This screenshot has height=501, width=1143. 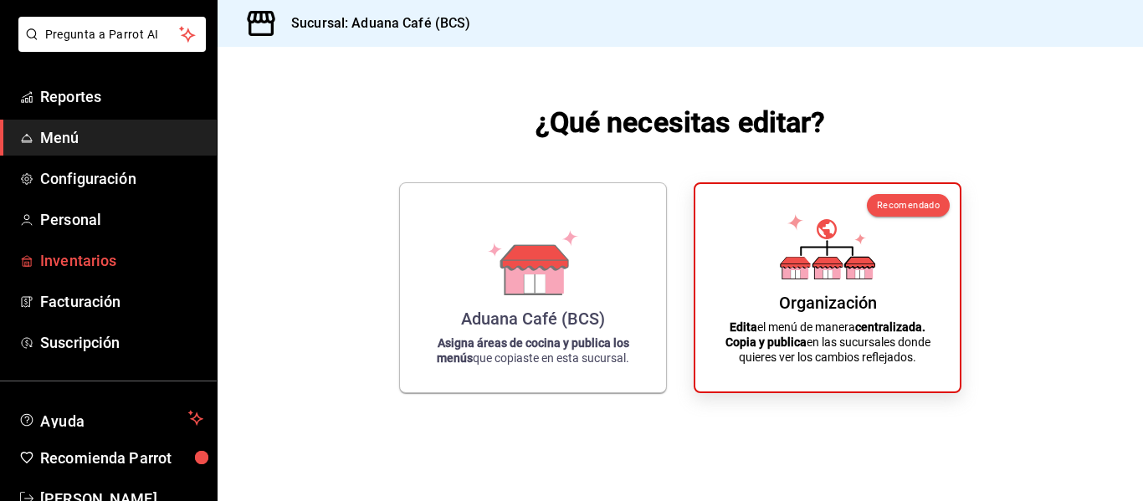 What do you see at coordinates (533, 351) in the screenshot?
I see `p: que copiaste en esta sucursal.` at bounding box center [533, 351].